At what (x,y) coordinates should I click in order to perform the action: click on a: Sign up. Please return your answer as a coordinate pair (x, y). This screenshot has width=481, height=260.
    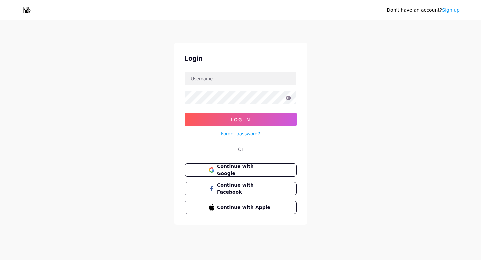
    Looking at the image, I should click on (451, 10).